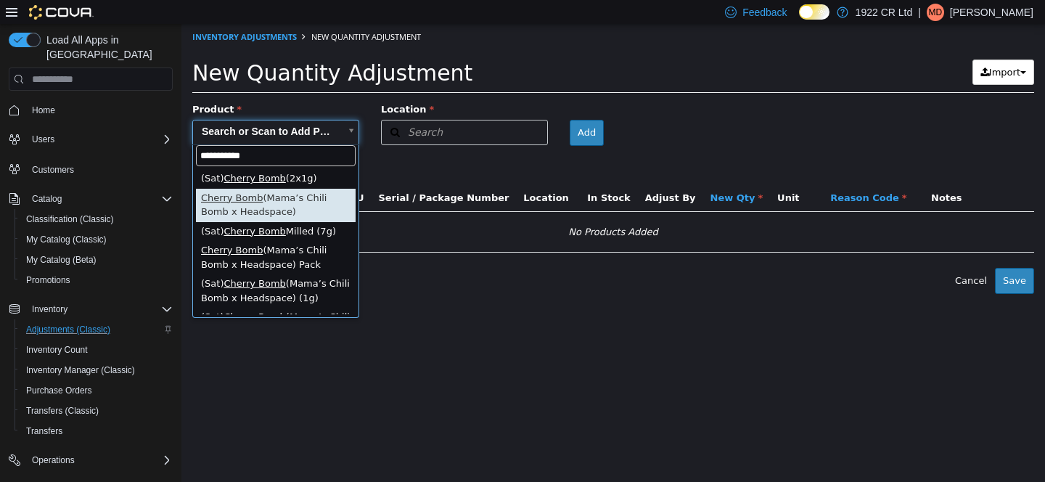  What do you see at coordinates (97, 260) in the screenshot?
I see `button: My Catalog (Beta)` at bounding box center [97, 260].